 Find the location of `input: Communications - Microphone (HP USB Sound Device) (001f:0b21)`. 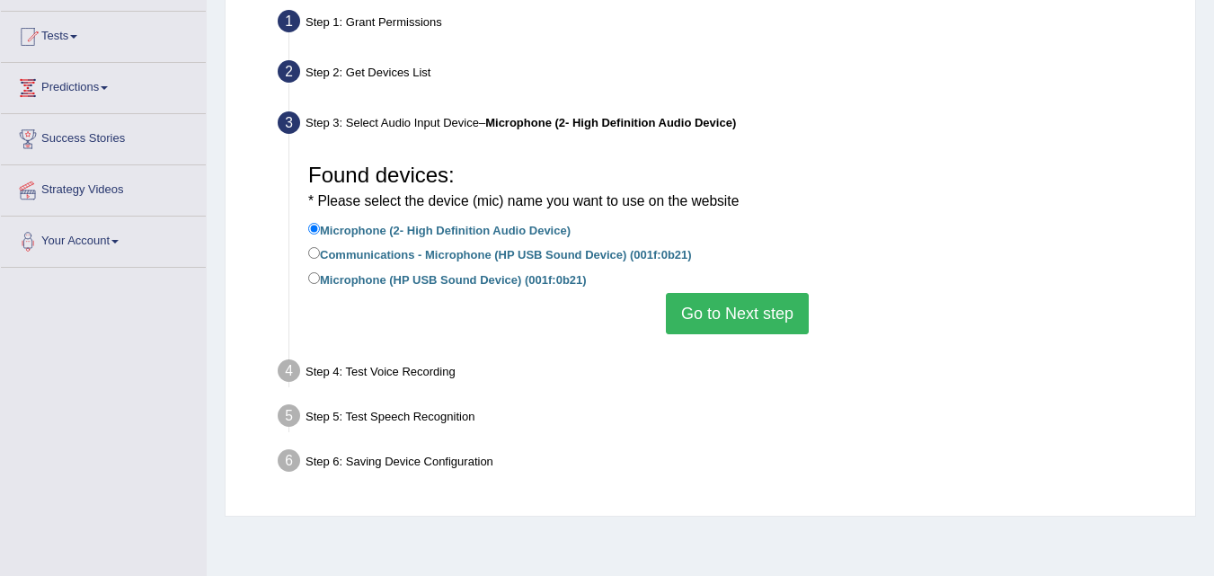

input: Communications - Microphone (HP USB Sound Device) (001f:0b21) is located at coordinates (314, 252).